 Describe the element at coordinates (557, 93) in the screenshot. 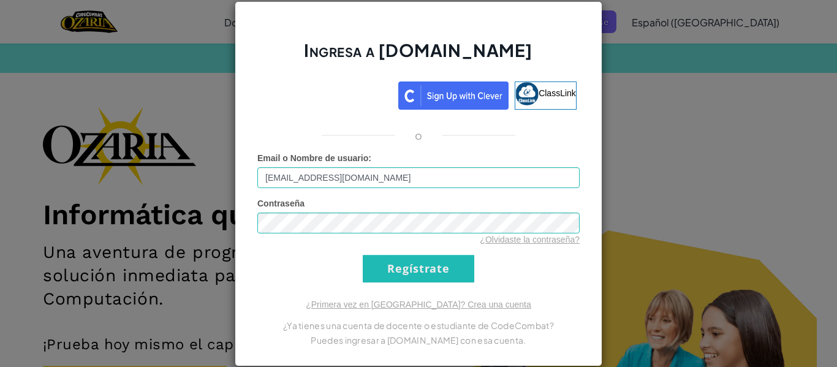

I see `span: ClassLink` at that location.